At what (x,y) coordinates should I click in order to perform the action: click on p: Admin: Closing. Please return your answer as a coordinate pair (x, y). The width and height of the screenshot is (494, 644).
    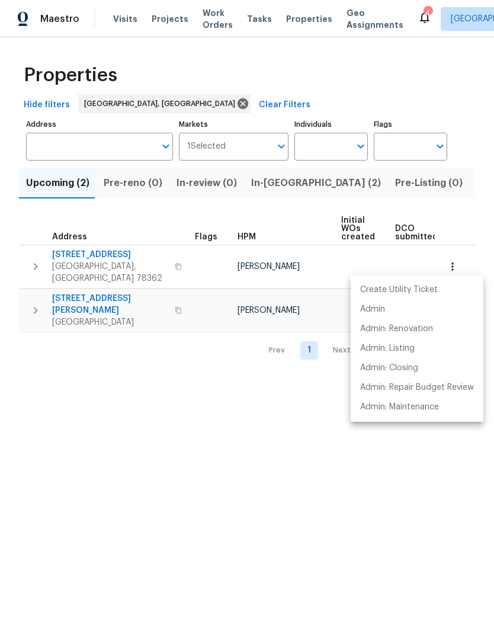
    Looking at the image, I should click on (389, 368).